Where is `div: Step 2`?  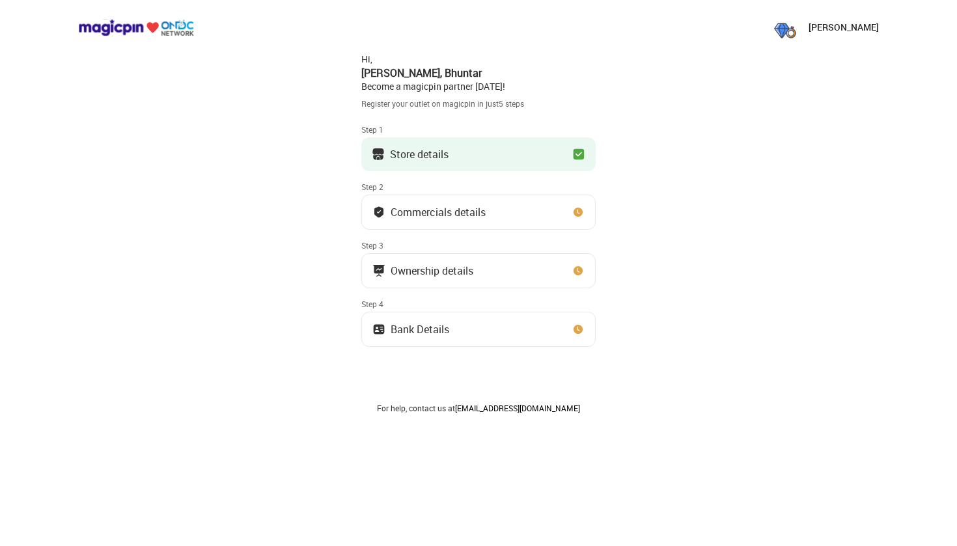 div: Step 2 is located at coordinates (479, 187).